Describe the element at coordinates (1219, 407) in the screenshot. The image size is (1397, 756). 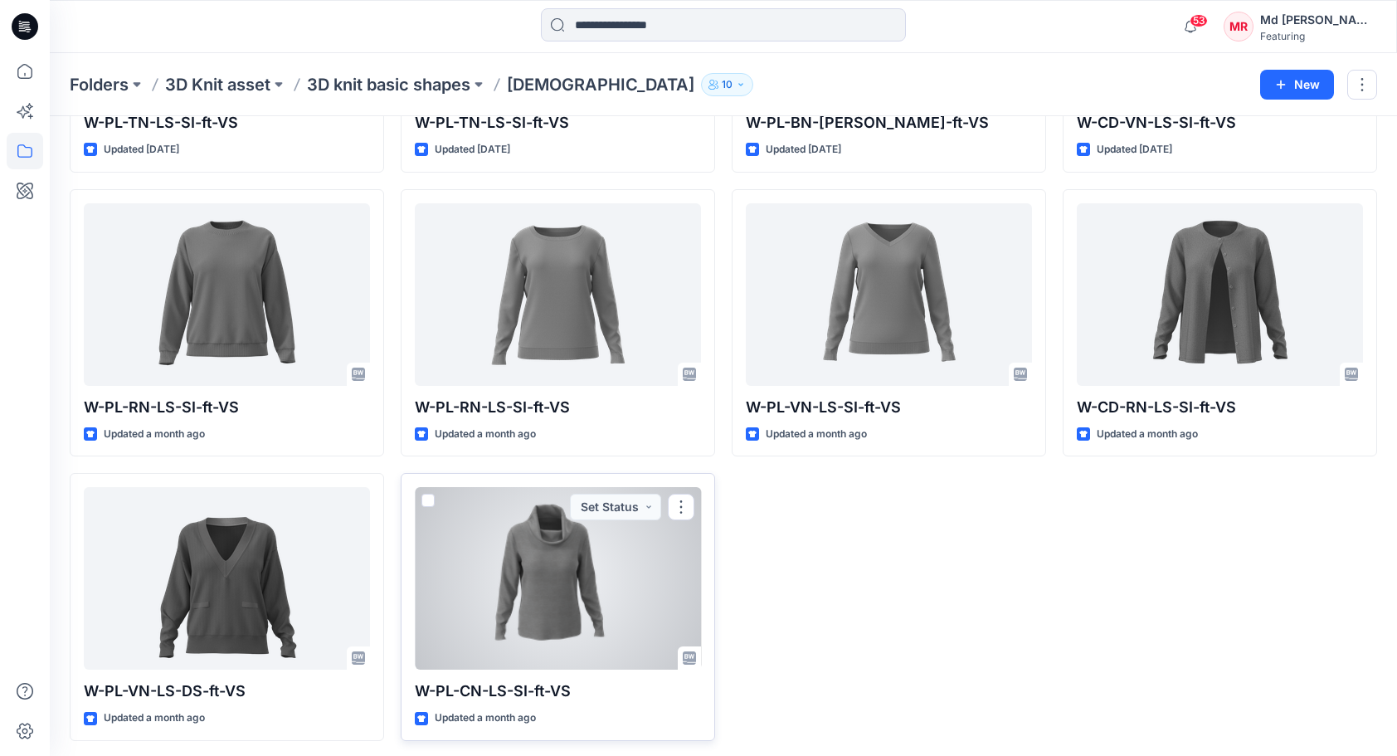
I see `p: W-CD-RN-LS-SI-ft-VS` at that location.